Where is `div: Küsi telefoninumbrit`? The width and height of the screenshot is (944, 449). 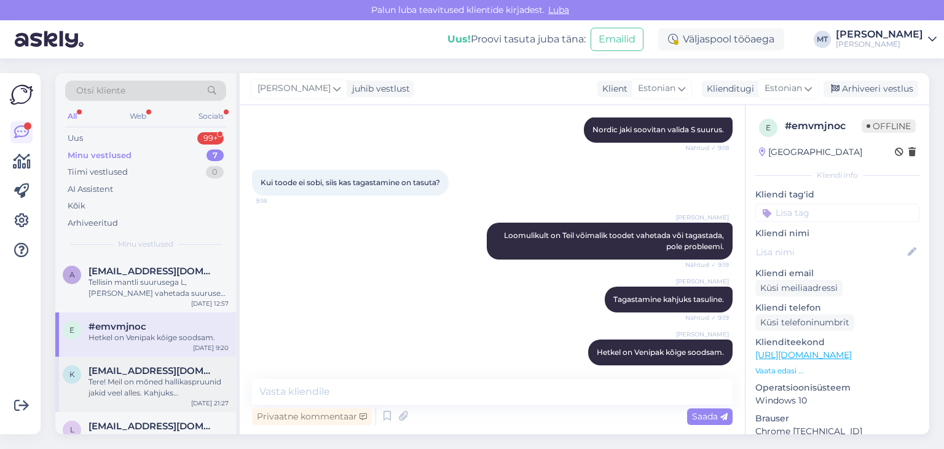
div: Küsi telefoninumbrit is located at coordinates (804, 322).